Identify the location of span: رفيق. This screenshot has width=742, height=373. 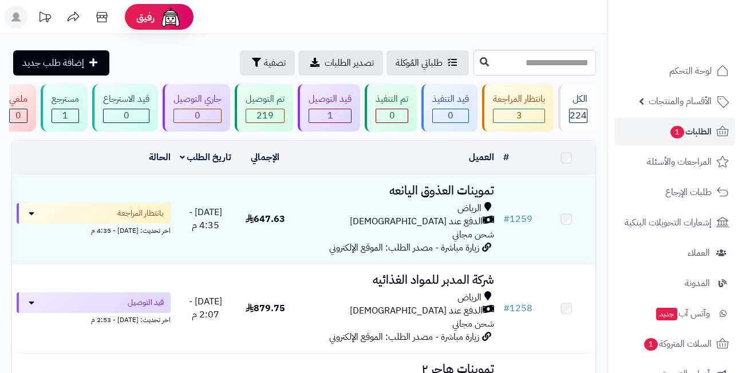
(145, 17).